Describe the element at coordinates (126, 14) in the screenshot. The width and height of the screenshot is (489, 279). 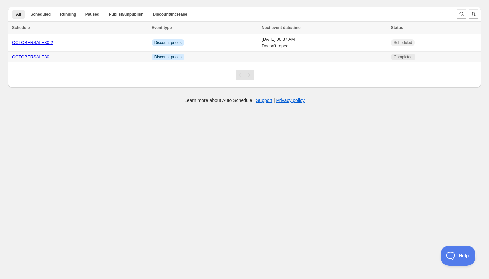
I see `span: Publish/unpublish` at that location.